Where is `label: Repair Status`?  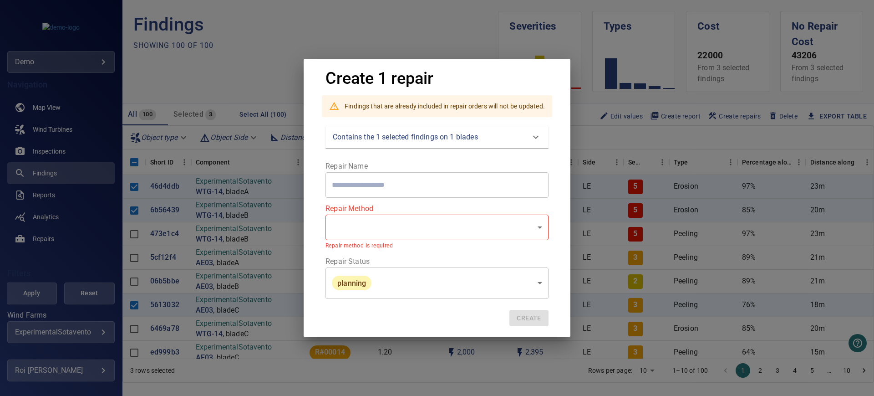 label: Repair Status is located at coordinates (437, 261).